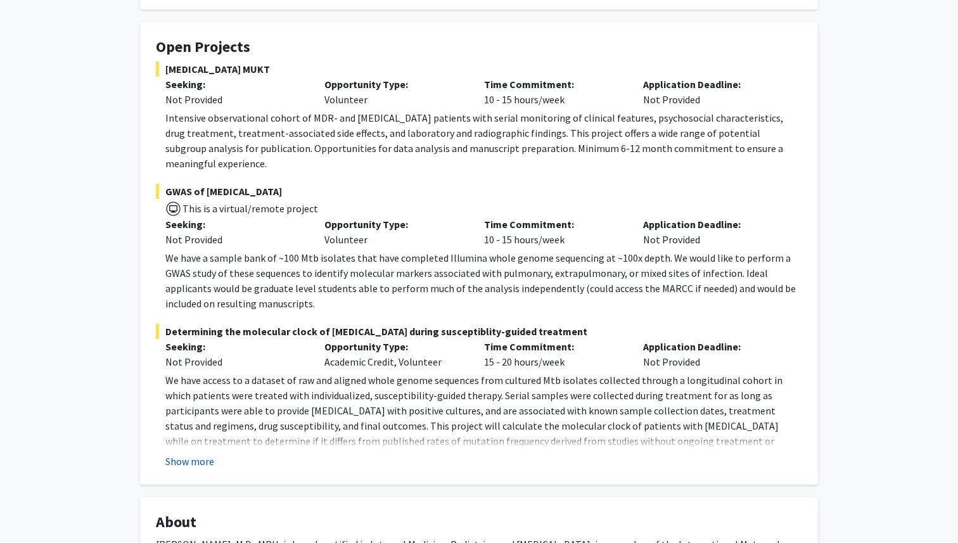  What do you see at coordinates (189, 461) in the screenshot?
I see `button: Show more` at bounding box center [189, 461].